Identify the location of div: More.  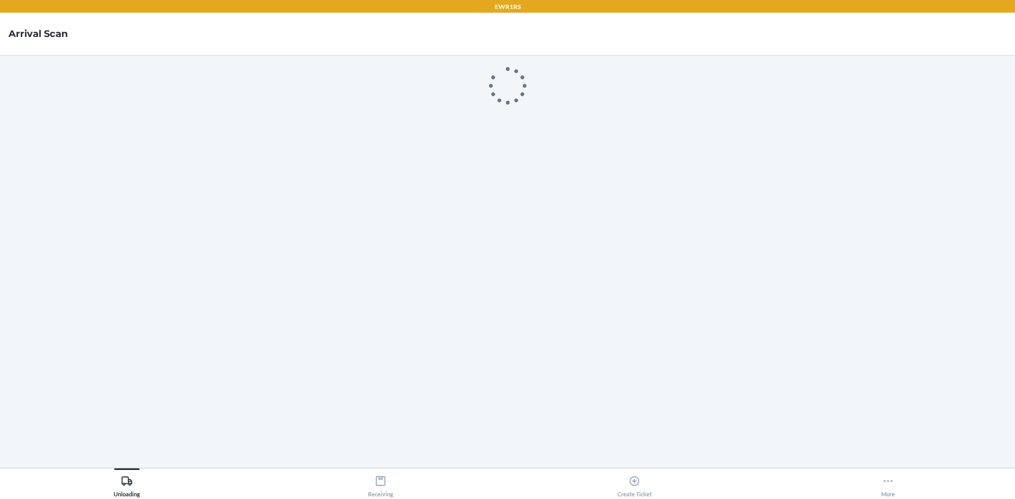
(888, 485).